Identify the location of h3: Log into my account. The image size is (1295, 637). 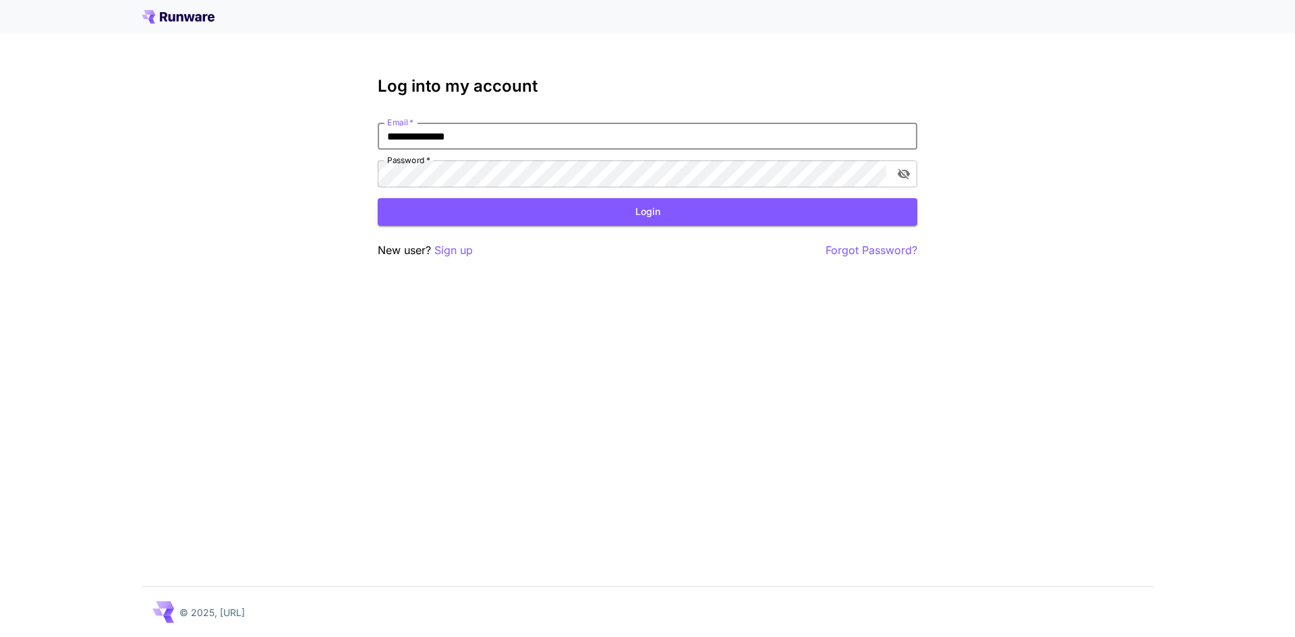
(647, 86).